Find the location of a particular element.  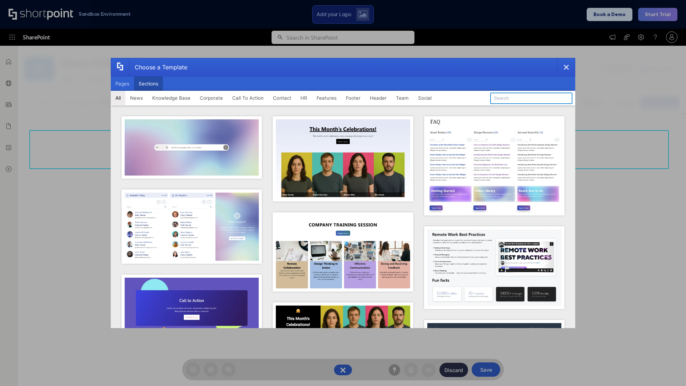

button: Header is located at coordinates (378, 98).